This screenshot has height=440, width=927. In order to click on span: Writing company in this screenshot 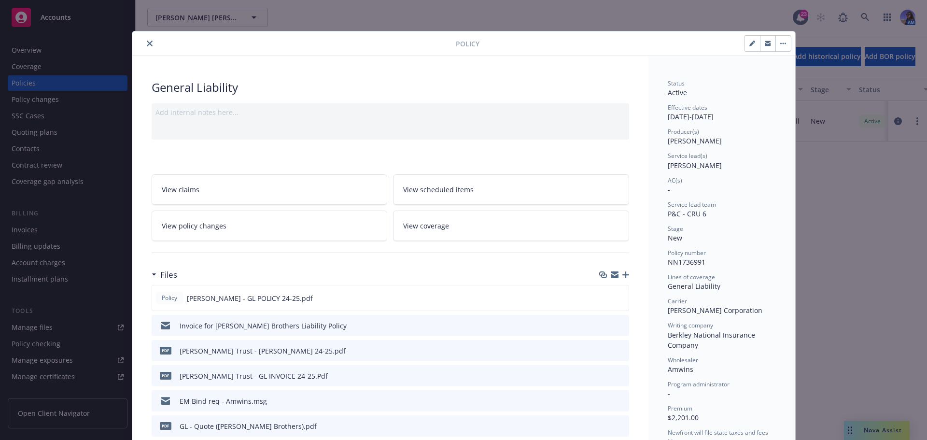, I will do `click(690, 325)`.